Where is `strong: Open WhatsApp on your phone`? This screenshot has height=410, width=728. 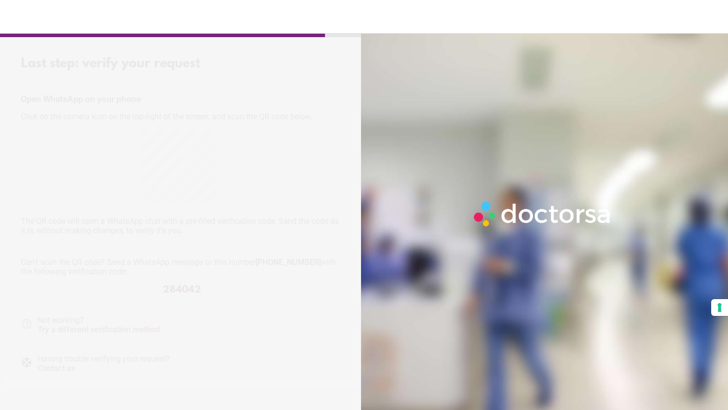 strong: Open WhatsApp on your phone is located at coordinates (81, 99).